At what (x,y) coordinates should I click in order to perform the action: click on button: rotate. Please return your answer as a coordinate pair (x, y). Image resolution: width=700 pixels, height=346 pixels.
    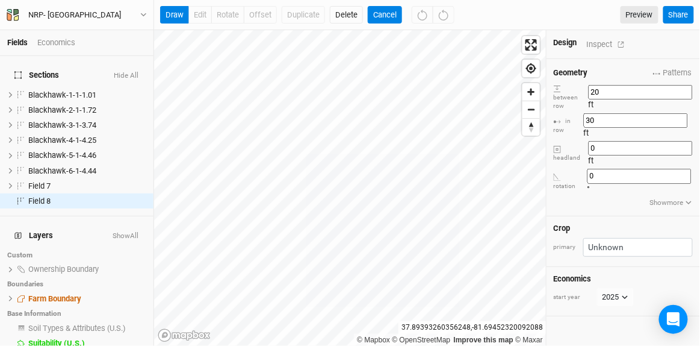
    Looking at the image, I should click on (228, 15).